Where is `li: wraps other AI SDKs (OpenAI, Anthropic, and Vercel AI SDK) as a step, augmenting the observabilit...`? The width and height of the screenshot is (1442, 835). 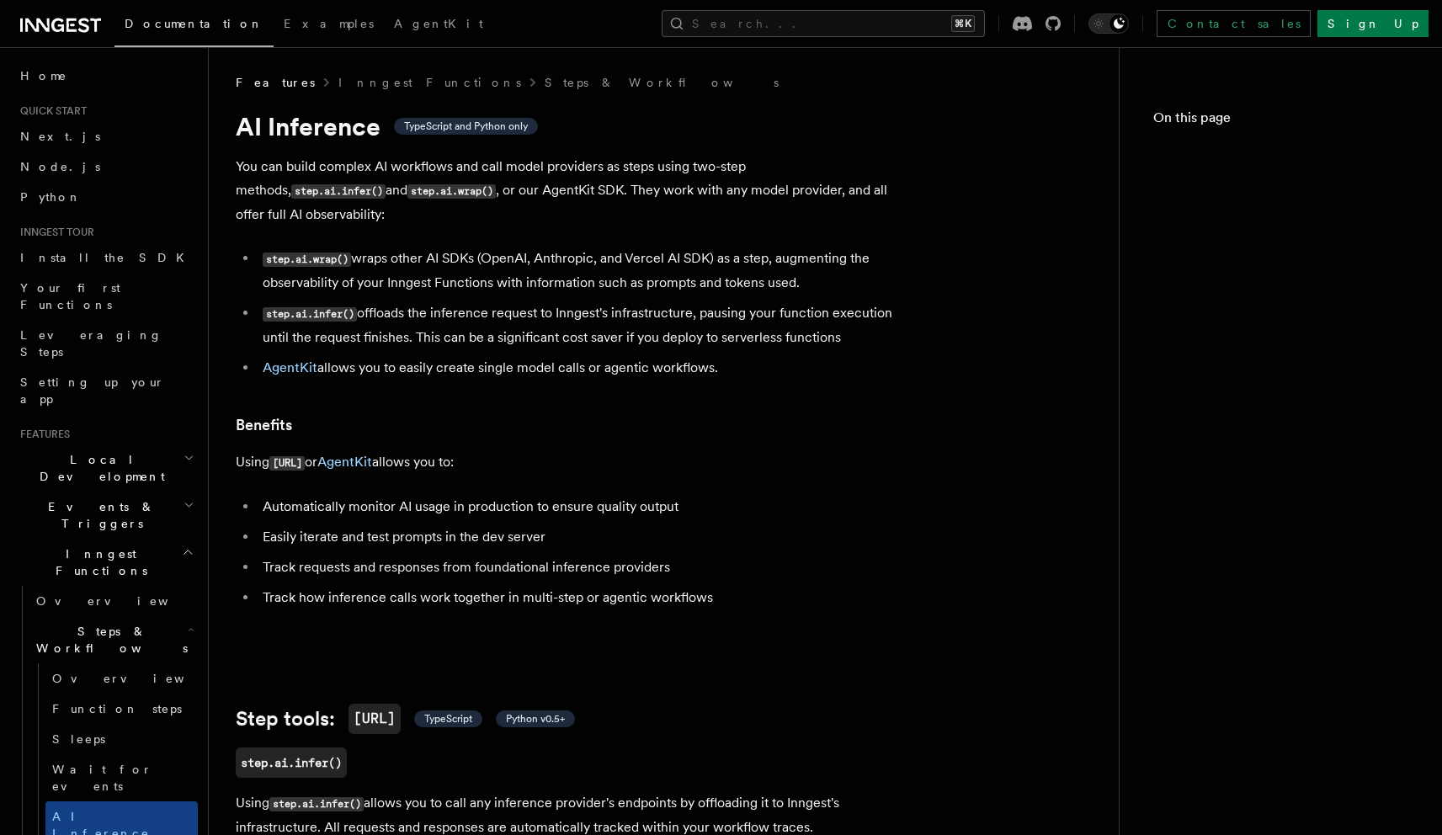 li: wraps other AI SDKs (OpenAI, Anthropic, and Vercel AI SDK) as a step, augmenting the observabilit... is located at coordinates (583, 270).